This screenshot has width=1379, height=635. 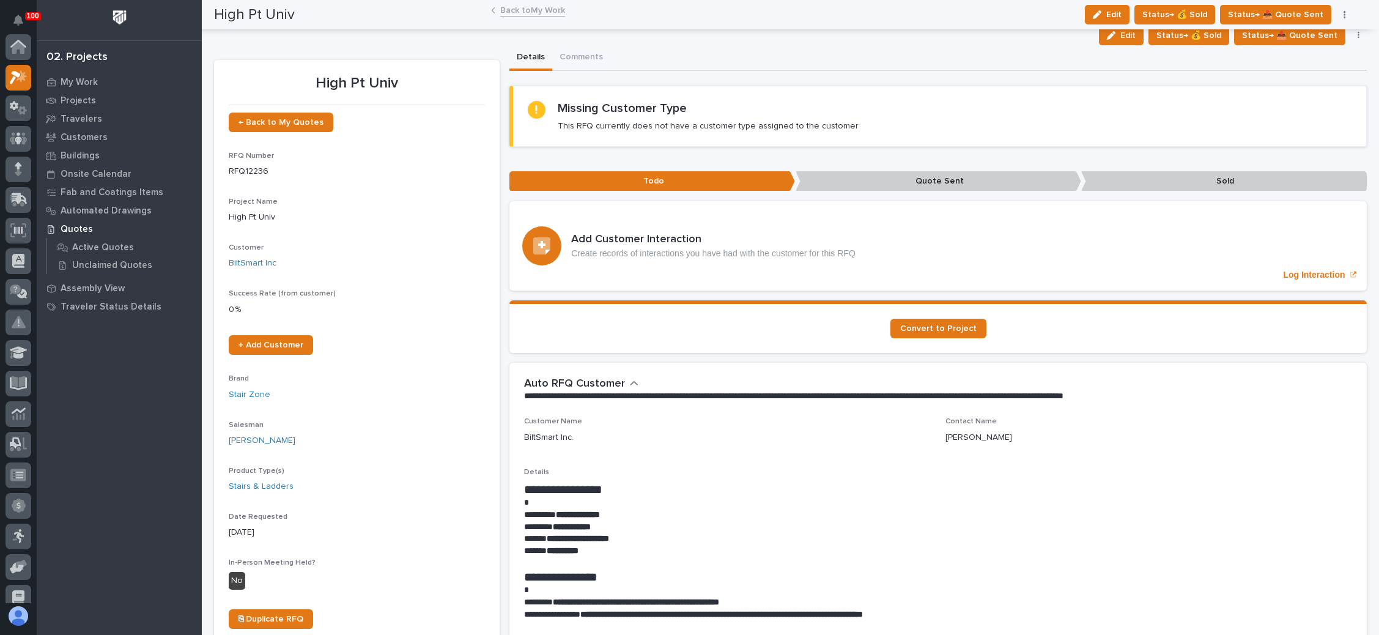 I want to click on p: Unclaimed Quotes, so click(x=112, y=265).